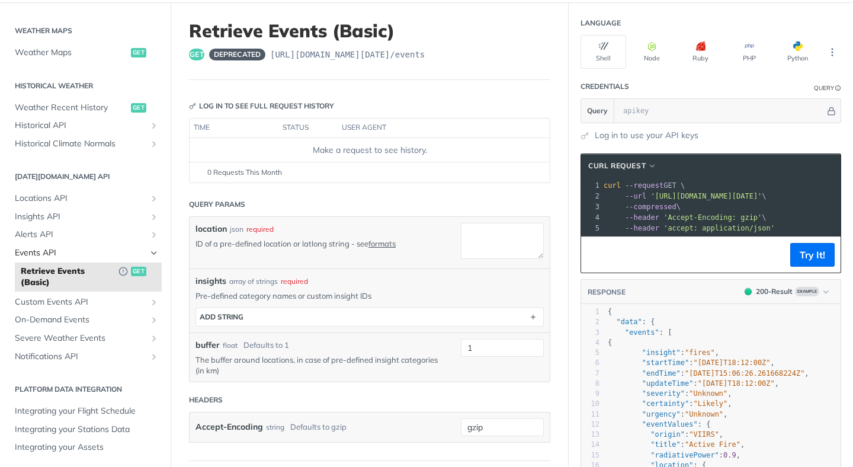 This screenshot has height=467, width=853. I want to click on span: Historical Climate Normals, so click(81, 144).